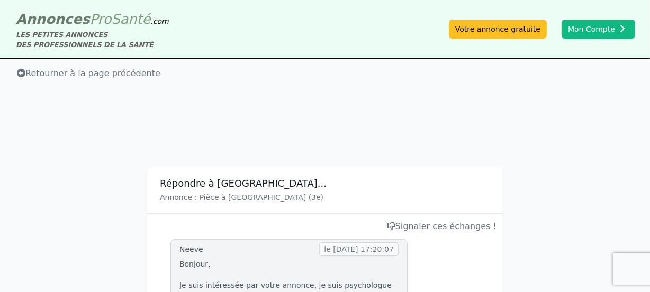 The height and width of the screenshot is (292, 650). I want to click on div: Signaler ces échanges !, so click(325, 226).